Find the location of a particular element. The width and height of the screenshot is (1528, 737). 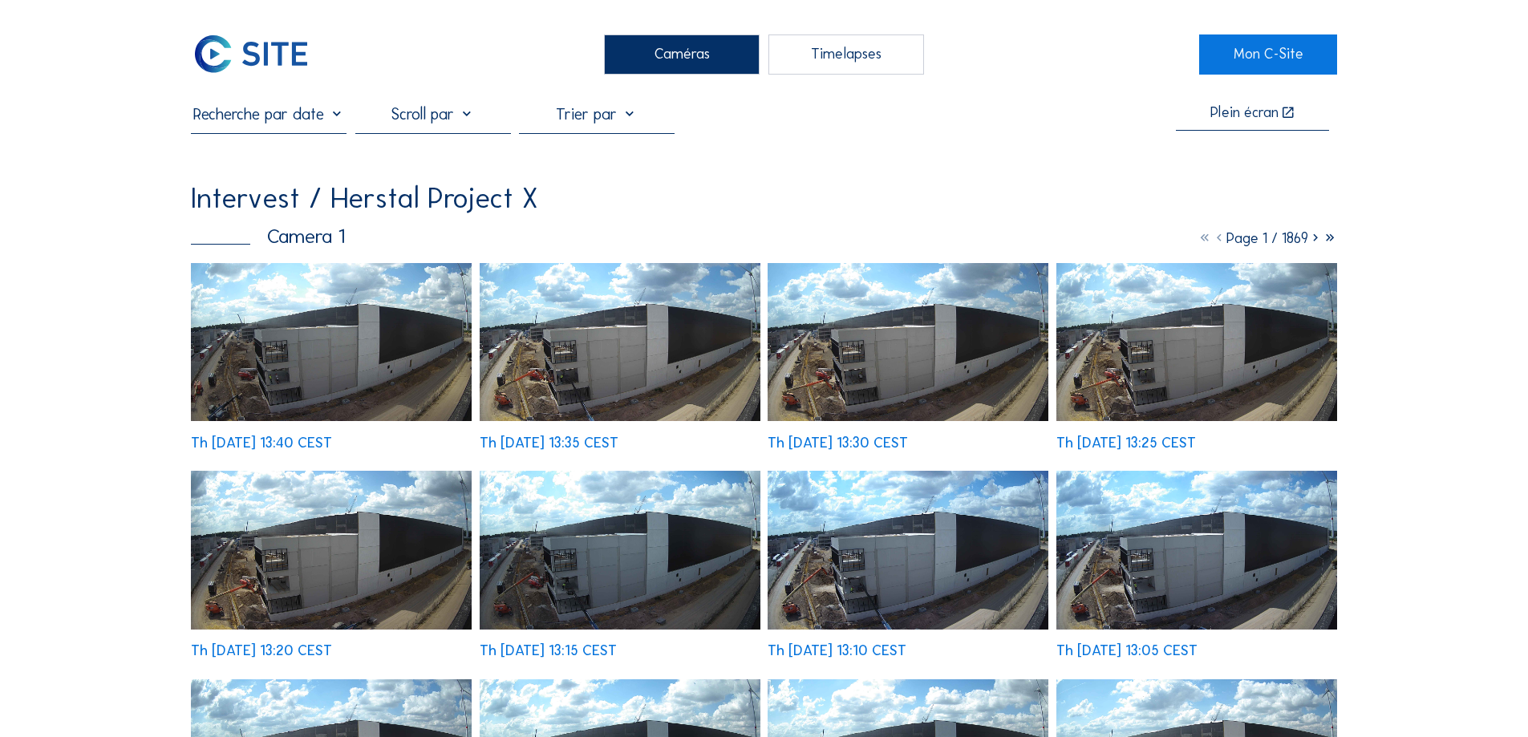

img: image_52706234 is located at coordinates (620, 550).